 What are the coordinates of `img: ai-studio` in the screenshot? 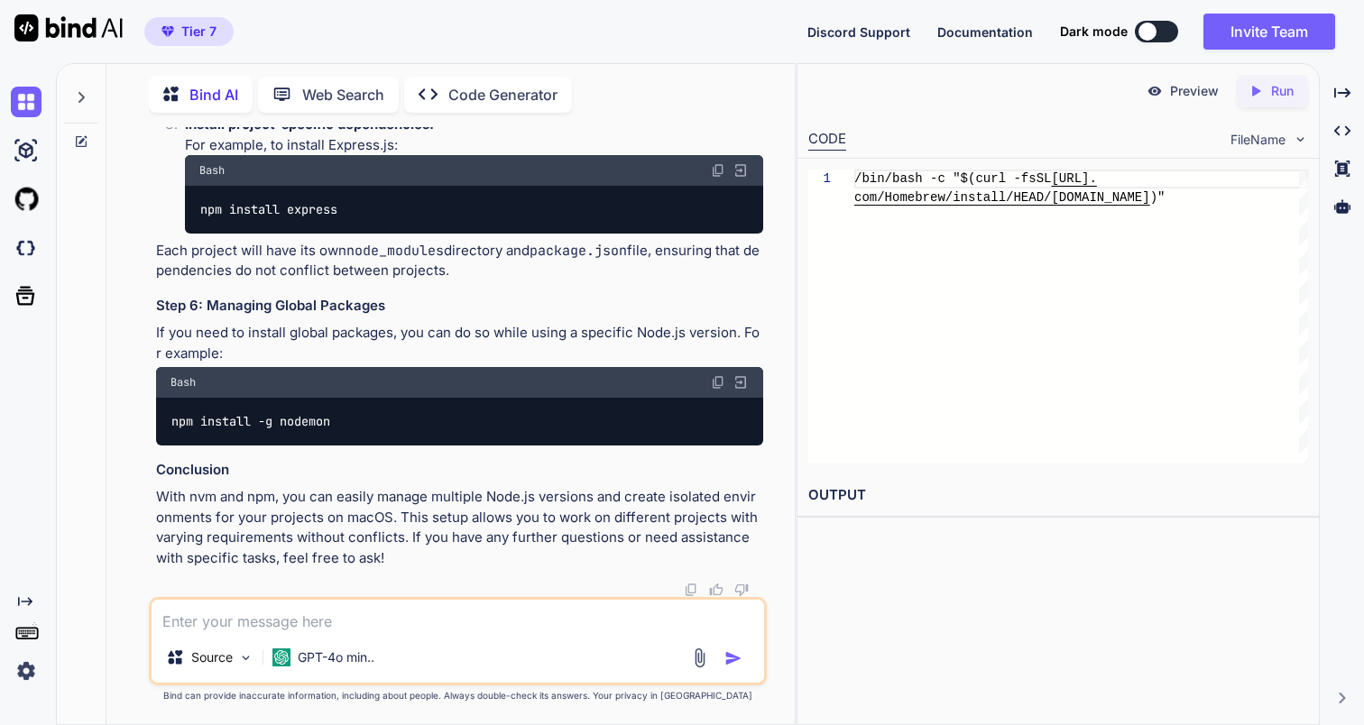 It's located at (26, 151).